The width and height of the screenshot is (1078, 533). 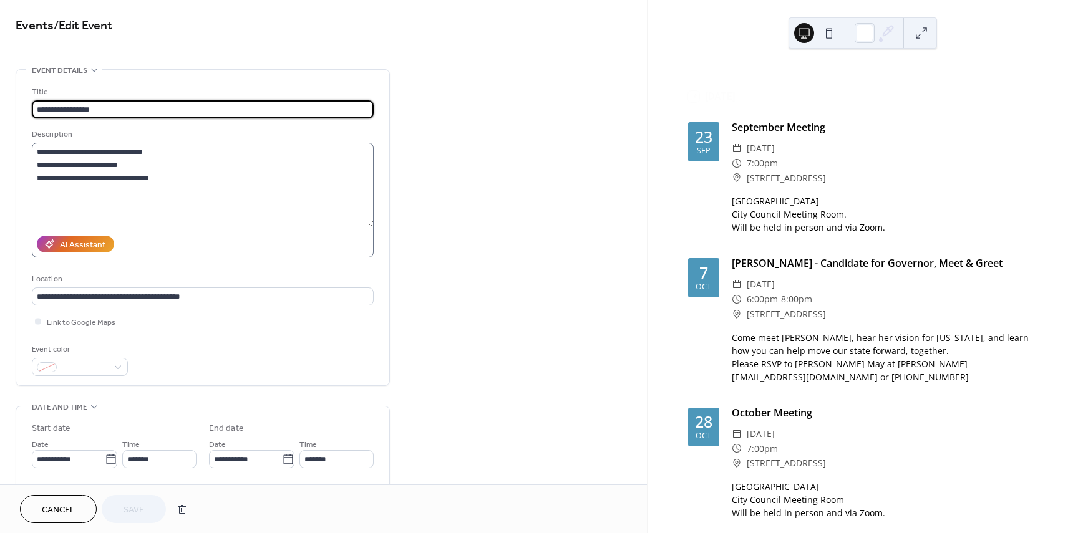 What do you see at coordinates (863, 74) in the screenshot?
I see `div: Upcoming events` at bounding box center [863, 74].